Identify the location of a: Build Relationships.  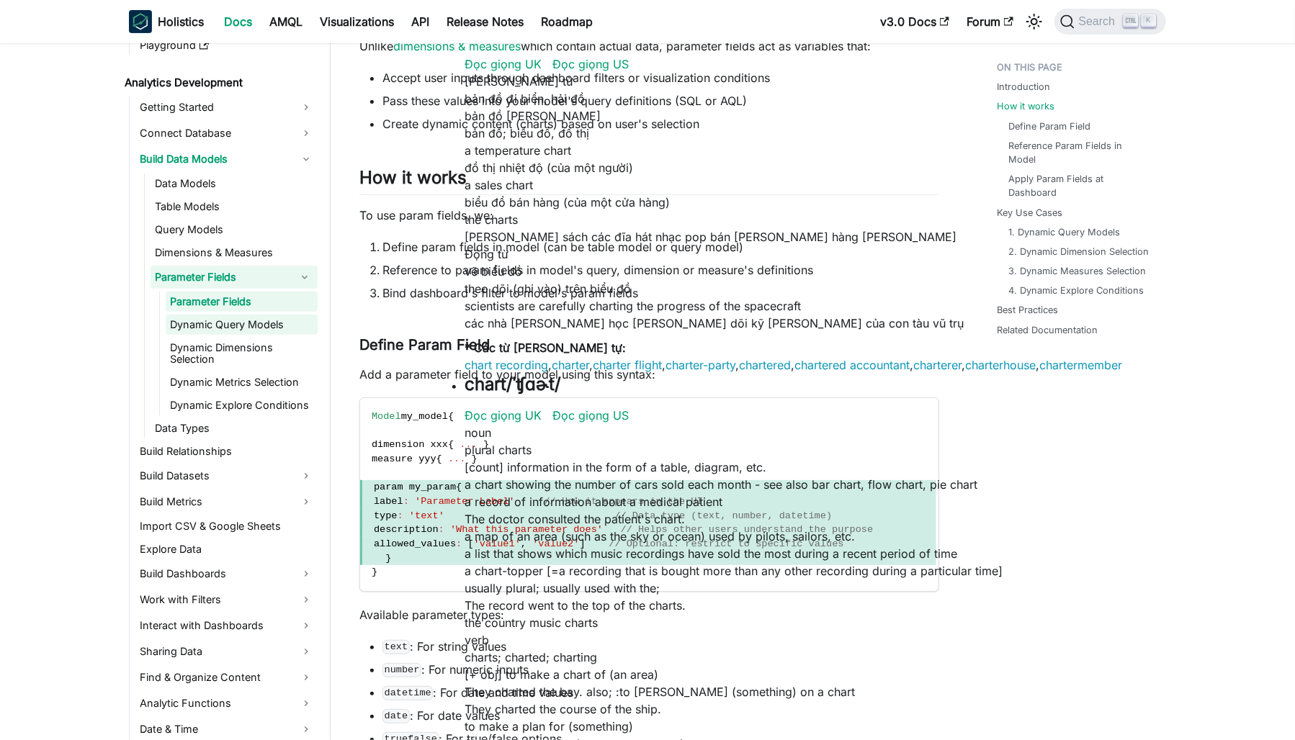
(226, 451).